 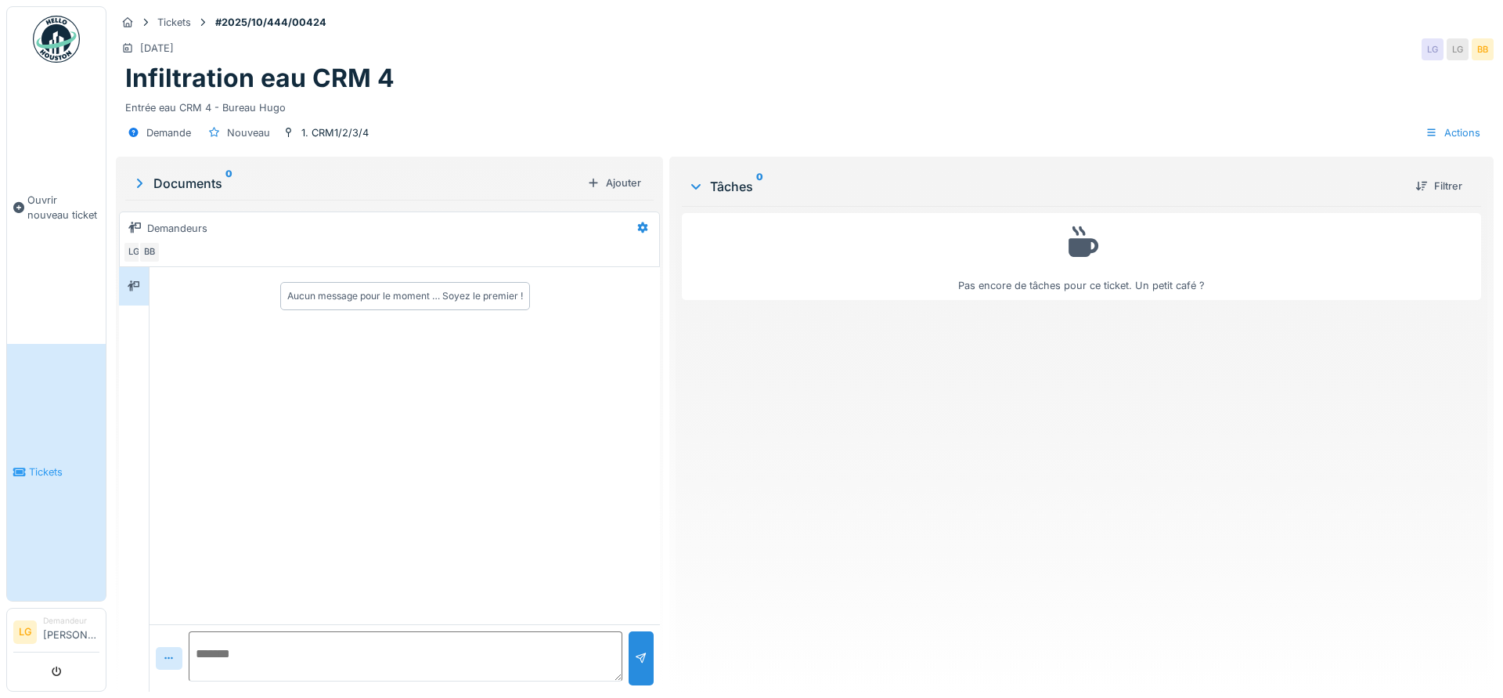 What do you see at coordinates (168, 132) in the screenshot?
I see `div: Demande` at bounding box center [168, 132].